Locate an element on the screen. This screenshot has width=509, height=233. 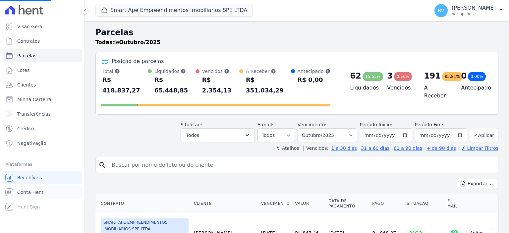
label: Situação: is located at coordinates (191, 125).